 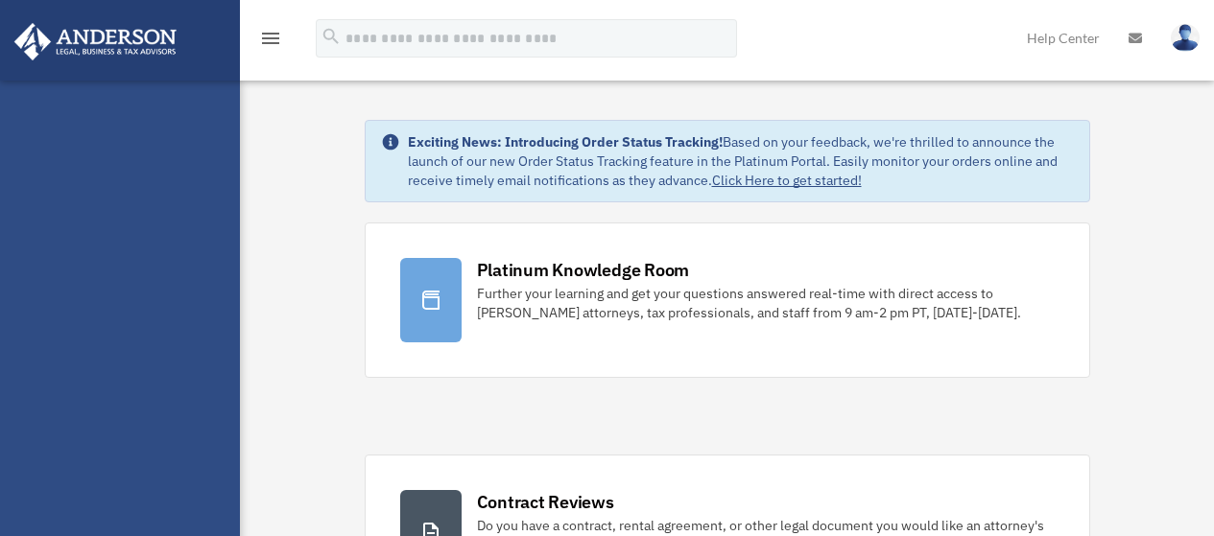 What do you see at coordinates (95, 41) in the screenshot?
I see `img: Anderson Advisors Platinum Portal` at bounding box center [95, 41].